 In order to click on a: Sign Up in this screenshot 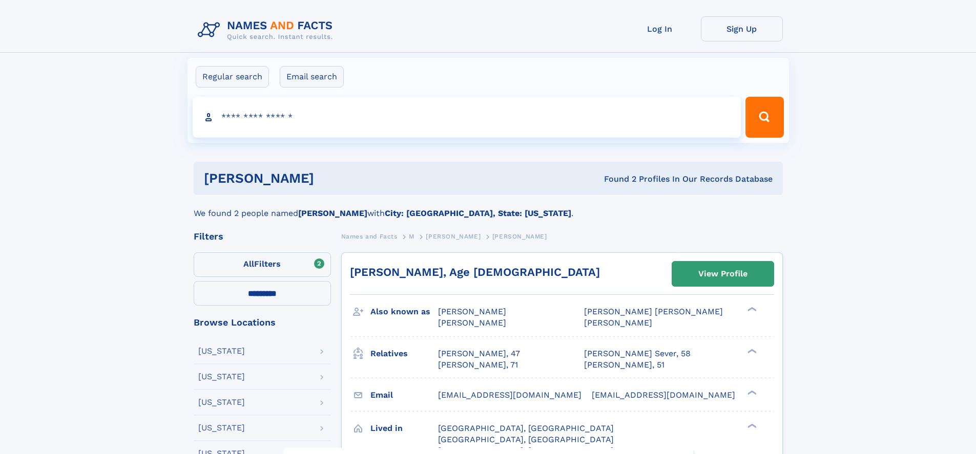, I will do `click(742, 29)`.